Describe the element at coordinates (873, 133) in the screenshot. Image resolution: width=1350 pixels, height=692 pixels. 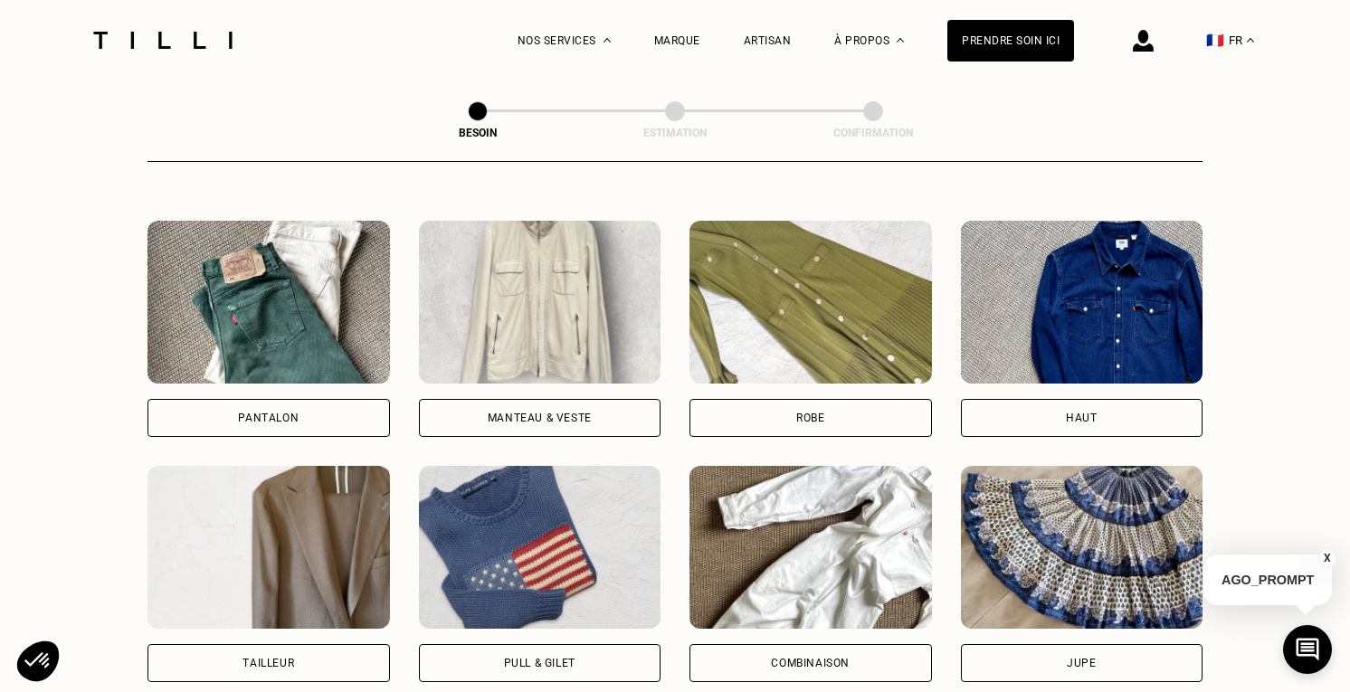
I see `div: Confirmation` at that location.